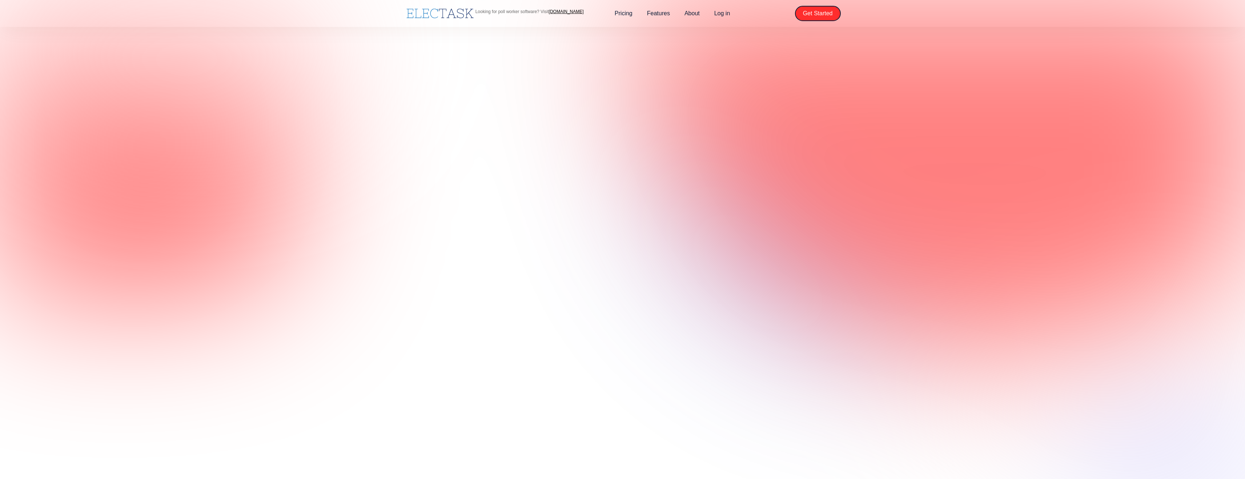 Image resolution: width=1245 pixels, height=479 pixels. What do you see at coordinates (530, 12) in the screenshot?
I see `p: Looking for poll worker software? Visit` at bounding box center [530, 12].